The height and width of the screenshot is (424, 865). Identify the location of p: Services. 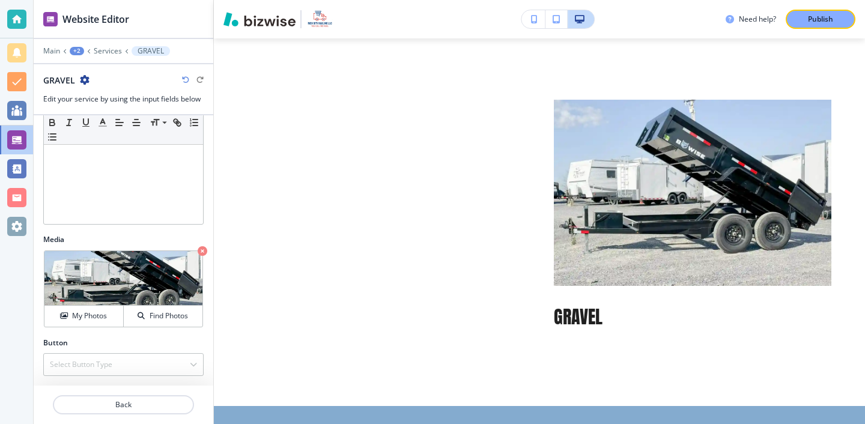
(107, 51).